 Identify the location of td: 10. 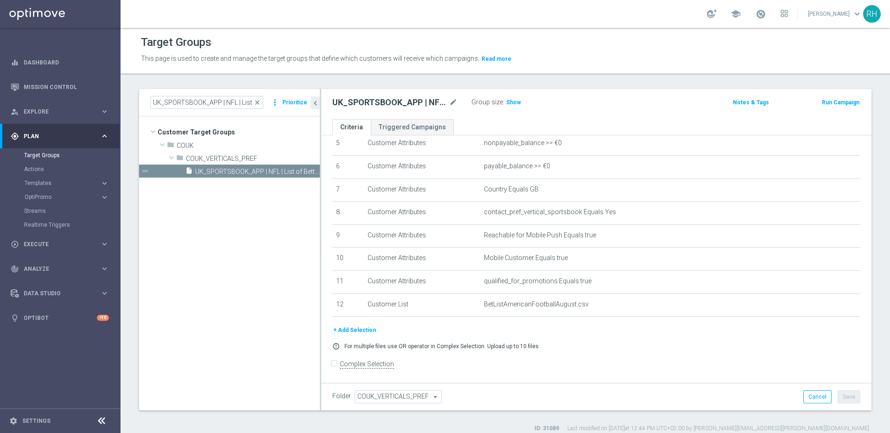
(348, 259).